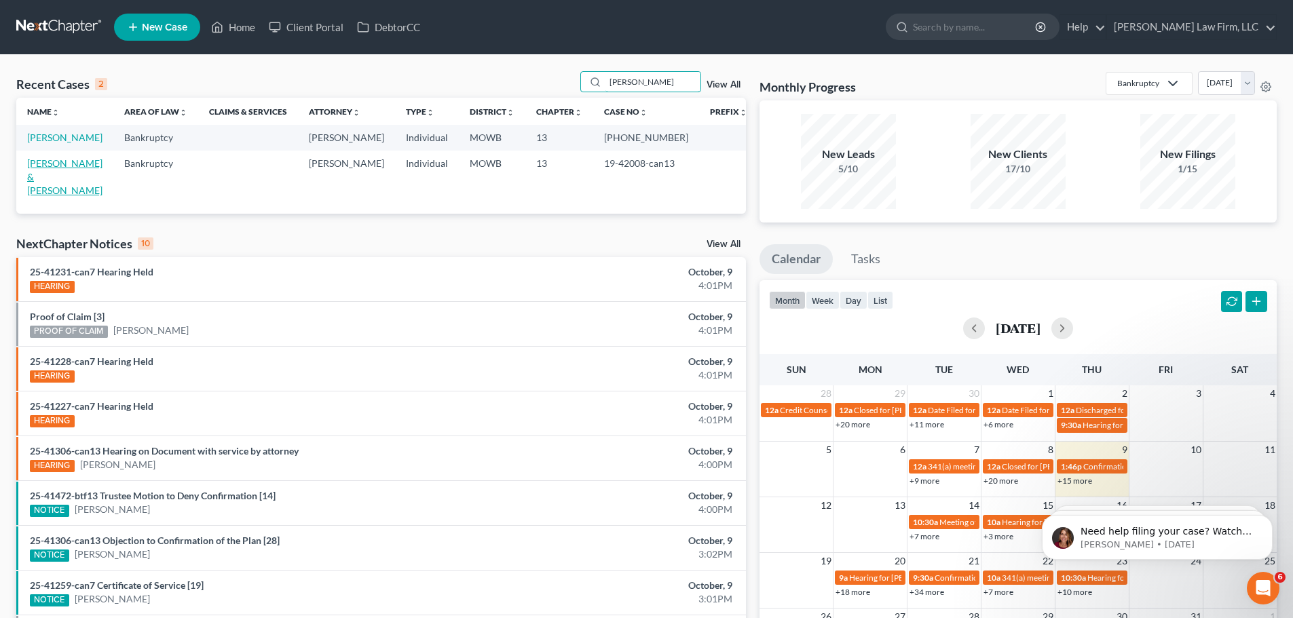 The height and width of the screenshot is (618, 1293). What do you see at coordinates (117, 585) in the screenshot?
I see `a: 25-41259-can7 Certificate of Service [19]` at bounding box center [117, 585].